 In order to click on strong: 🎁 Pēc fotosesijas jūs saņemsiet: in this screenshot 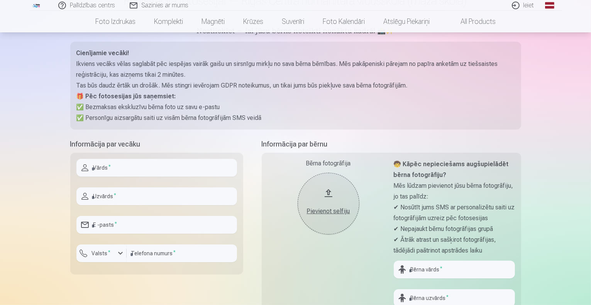, I will do `click(126, 96)`.